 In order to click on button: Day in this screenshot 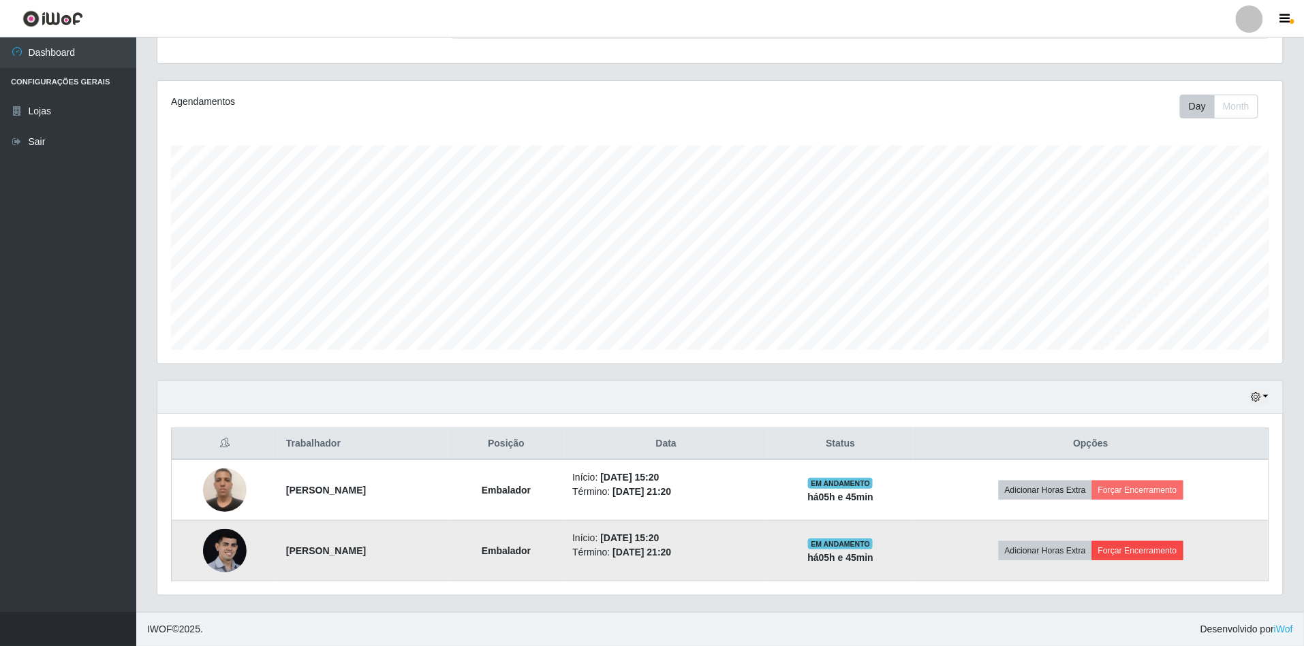, I will do `click(1197, 106)`.